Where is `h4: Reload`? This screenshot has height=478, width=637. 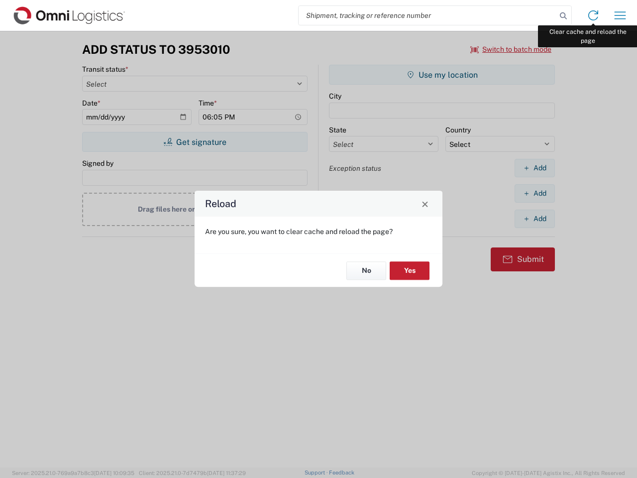 h4: Reload is located at coordinates (221, 204).